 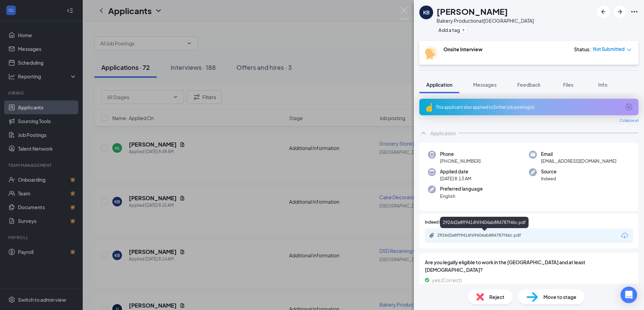 I want to click on svg: Download, so click(x=624, y=236).